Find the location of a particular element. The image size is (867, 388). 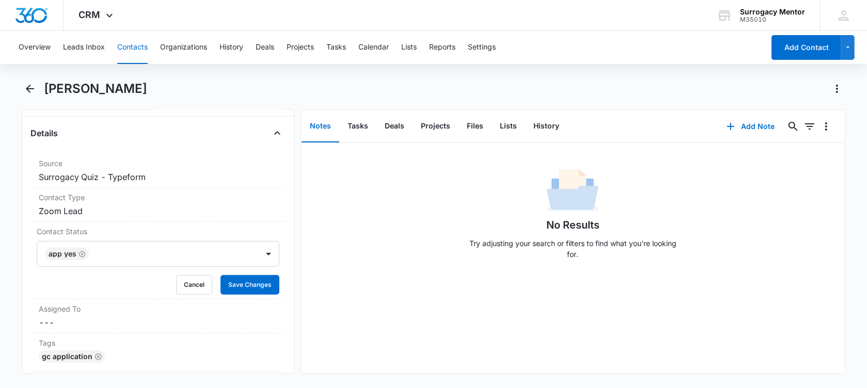

button: Close is located at coordinates (277, 133).